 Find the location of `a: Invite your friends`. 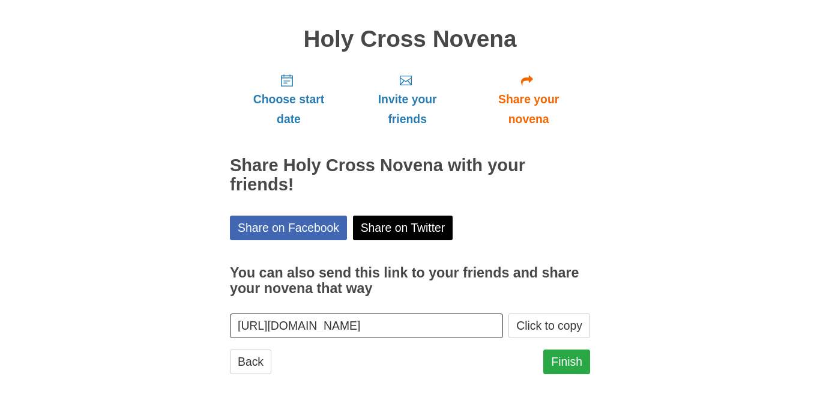

a: Invite your friends is located at coordinates (407, 99).